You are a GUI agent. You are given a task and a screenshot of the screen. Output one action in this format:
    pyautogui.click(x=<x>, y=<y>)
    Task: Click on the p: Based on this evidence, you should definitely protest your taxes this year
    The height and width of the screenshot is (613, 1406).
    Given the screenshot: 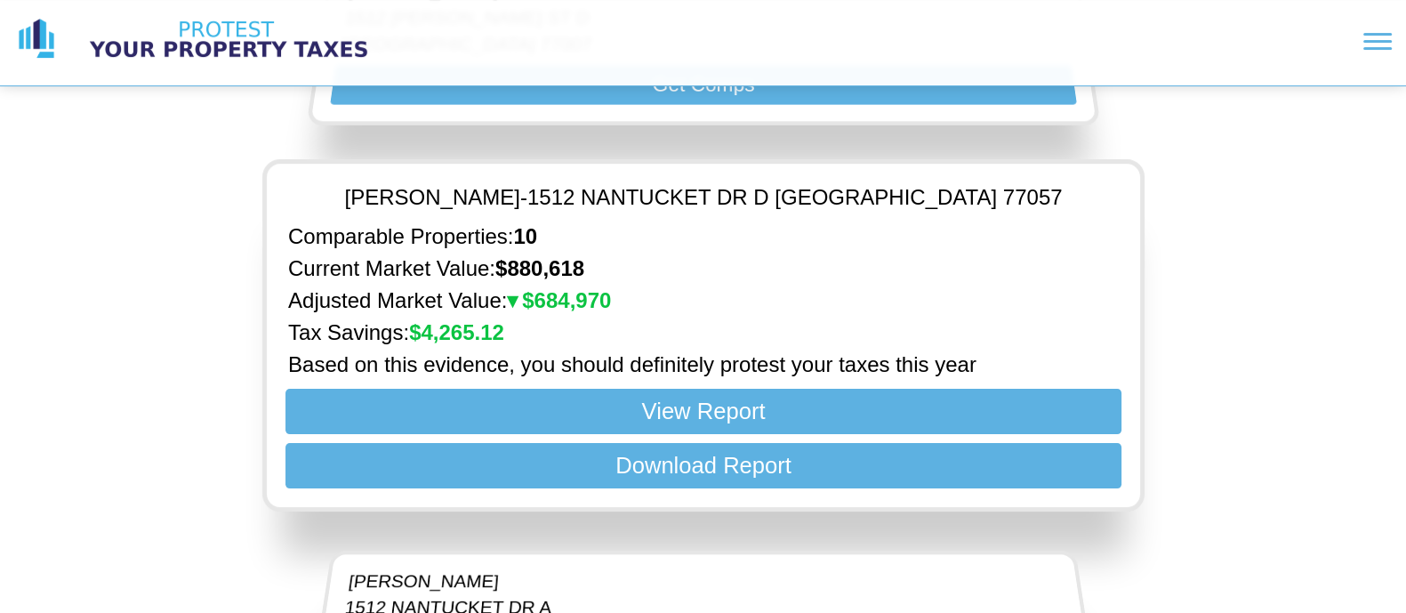 What is the action you would take?
    pyautogui.click(x=703, y=365)
    